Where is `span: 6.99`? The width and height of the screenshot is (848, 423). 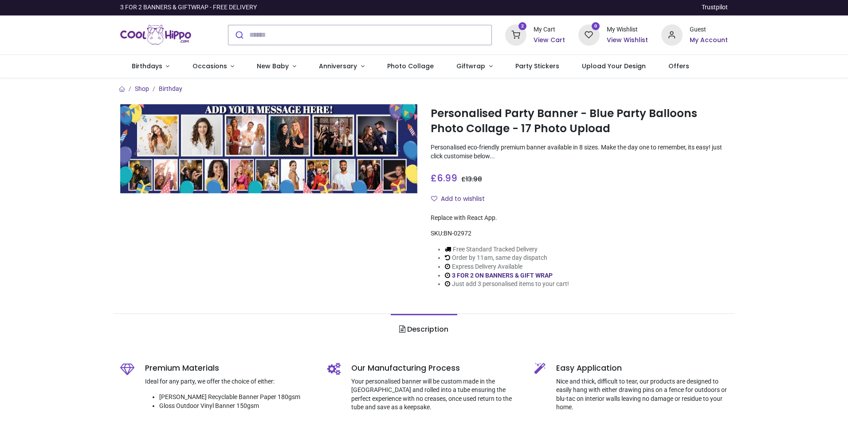
span: 6.99 is located at coordinates (447, 178).